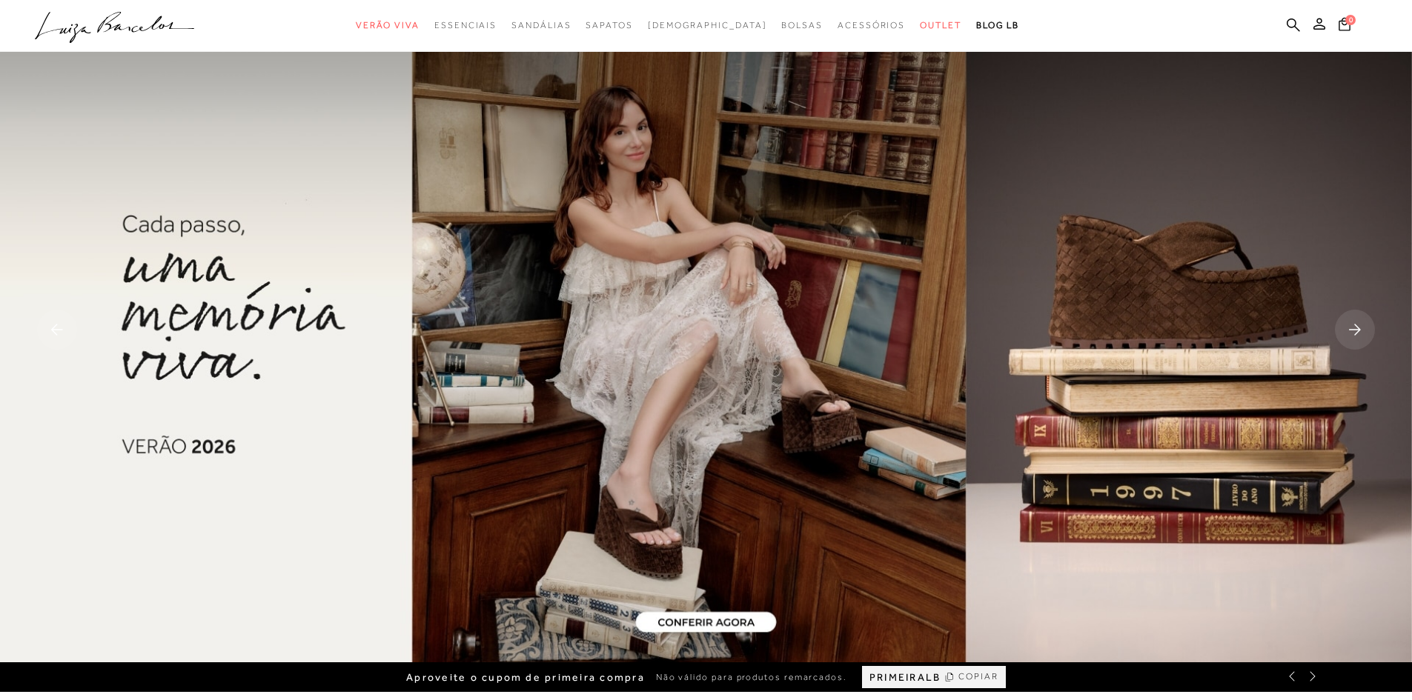 The height and width of the screenshot is (700, 1412). I want to click on span: BLOG LB, so click(998, 25).